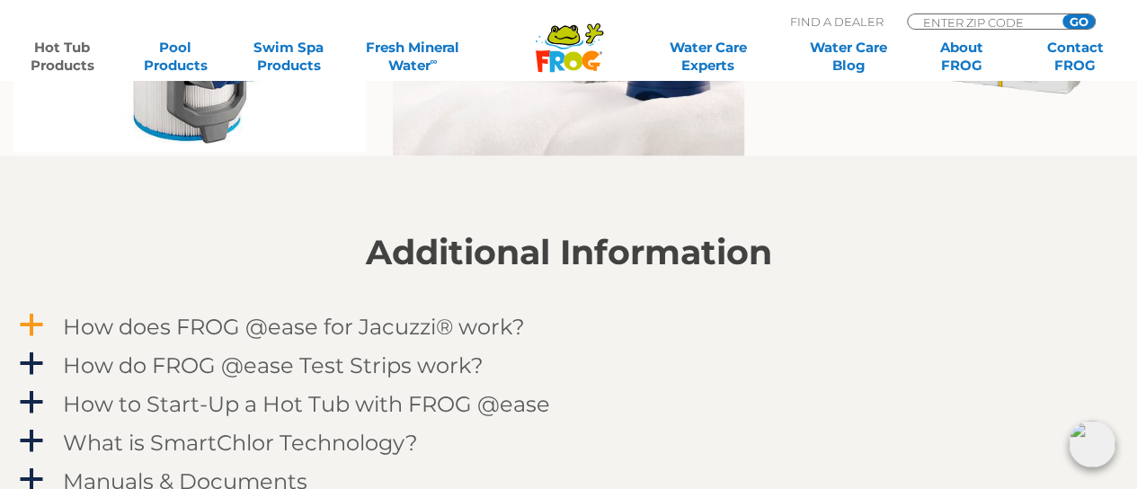 Image resolution: width=1137 pixels, height=489 pixels. I want to click on a: AboutFROG, so click(962, 57).